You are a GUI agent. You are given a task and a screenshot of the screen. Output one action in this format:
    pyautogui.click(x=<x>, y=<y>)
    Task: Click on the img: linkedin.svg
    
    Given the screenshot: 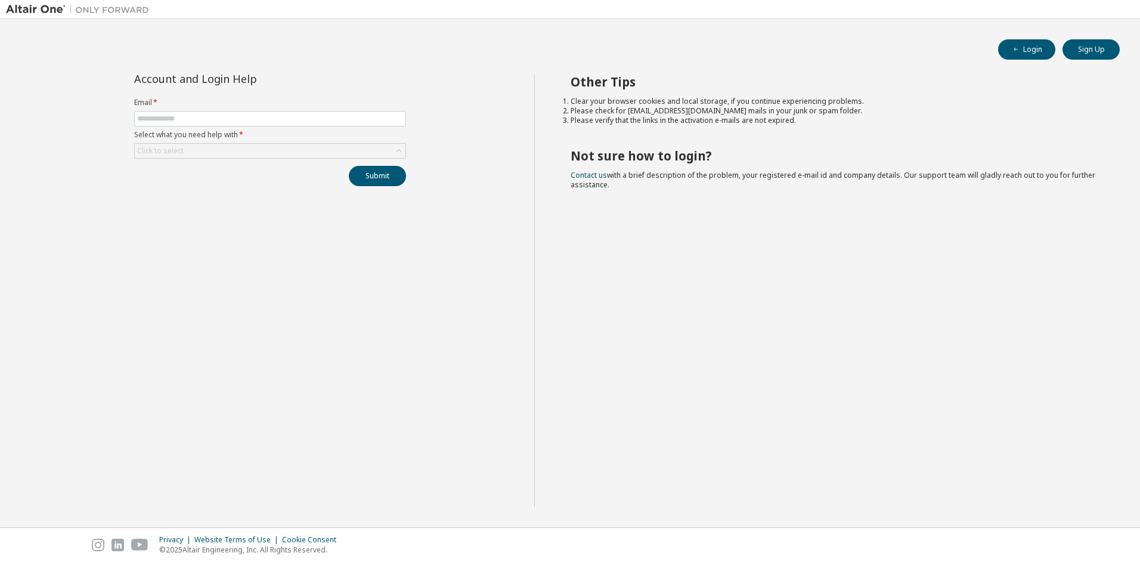 What is the action you would take?
    pyautogui.click(x=118, y=545)
    